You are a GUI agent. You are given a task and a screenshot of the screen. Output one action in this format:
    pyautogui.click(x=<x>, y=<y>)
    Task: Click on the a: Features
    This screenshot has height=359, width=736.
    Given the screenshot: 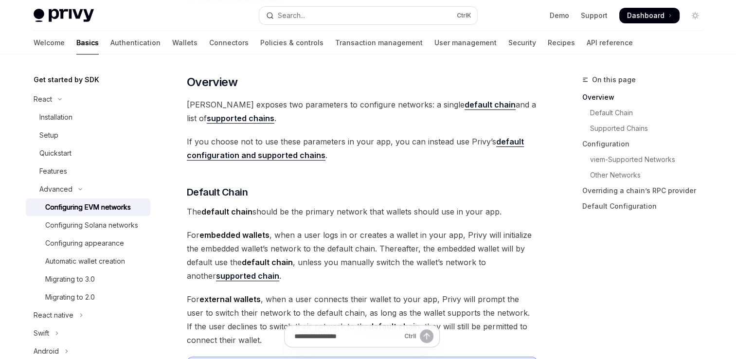 What is the action you would take?
    pyautogui.click(x=88, y=171)
    